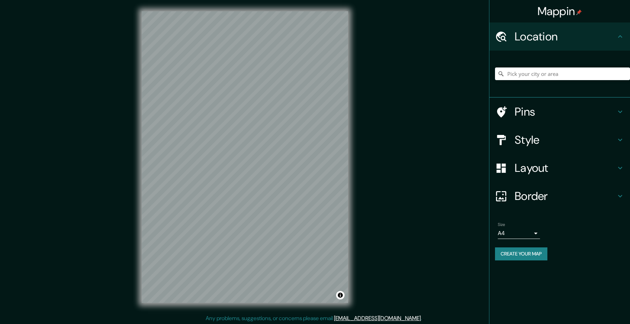  I want to click on div: Style, so click(559, 140).